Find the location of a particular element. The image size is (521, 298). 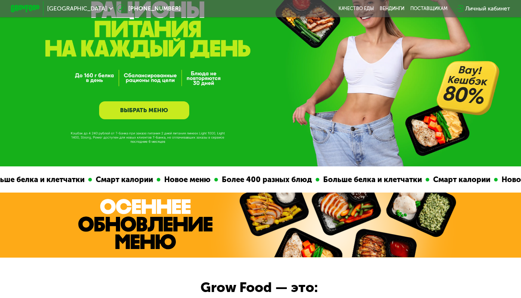

div: поставщикам is located at coordinates (429, 8).